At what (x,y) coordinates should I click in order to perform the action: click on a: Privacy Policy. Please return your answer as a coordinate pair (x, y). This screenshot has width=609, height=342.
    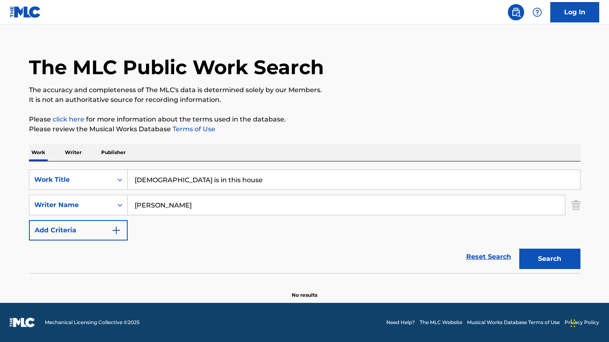
    Looking at the image, I should click on (582, 323).